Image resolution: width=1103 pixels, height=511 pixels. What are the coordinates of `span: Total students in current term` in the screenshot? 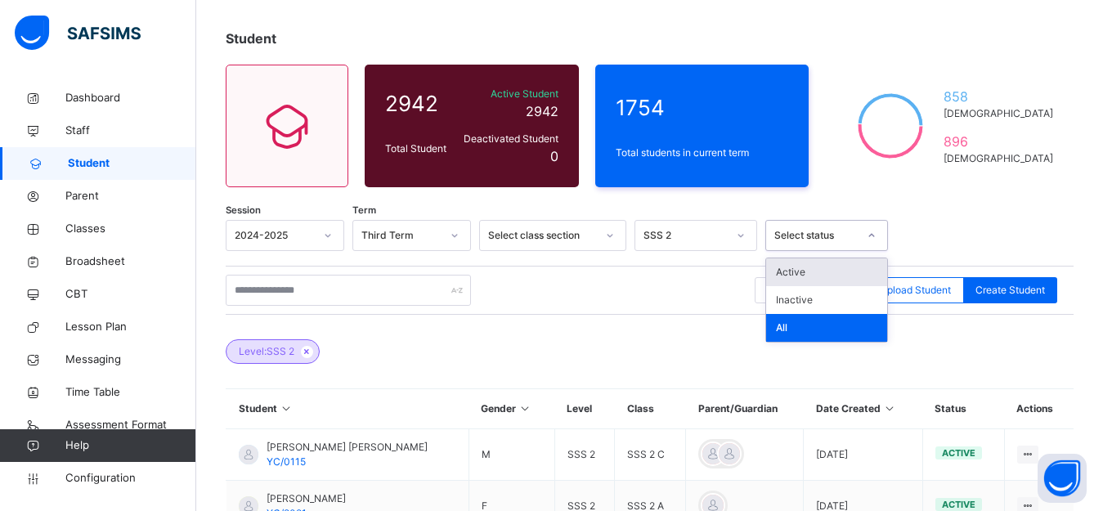 It's located at (703, 153).